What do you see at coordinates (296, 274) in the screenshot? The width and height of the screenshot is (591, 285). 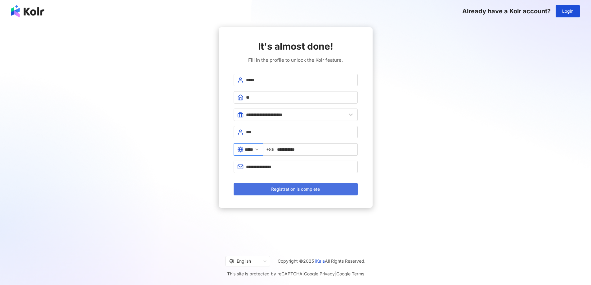 I see `span: This site is protected by reCAPTCHA` at bounding box center [296, 274].